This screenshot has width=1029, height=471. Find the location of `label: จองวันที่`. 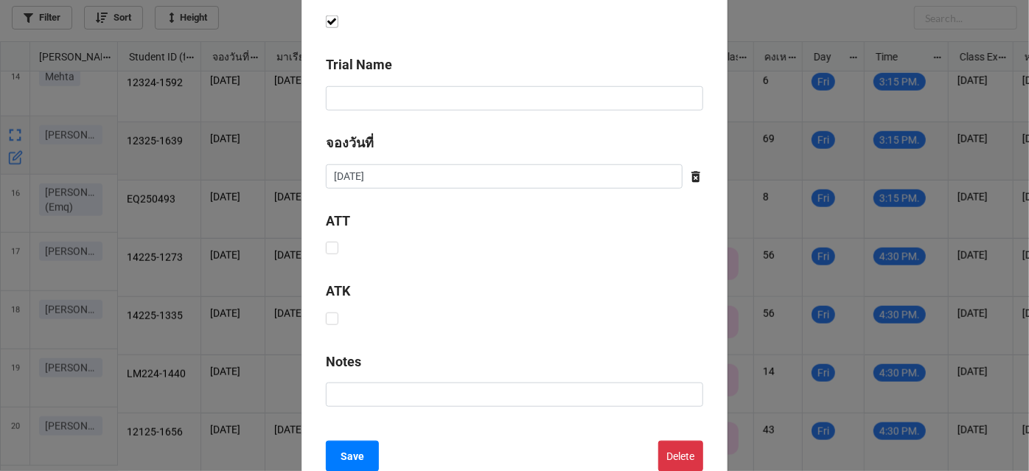

label: จองวันที่ is located at coordinates (349, 143).